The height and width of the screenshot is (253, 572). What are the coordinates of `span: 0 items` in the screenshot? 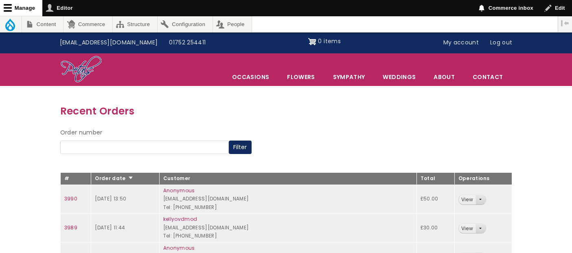 It's located at (329, 41).